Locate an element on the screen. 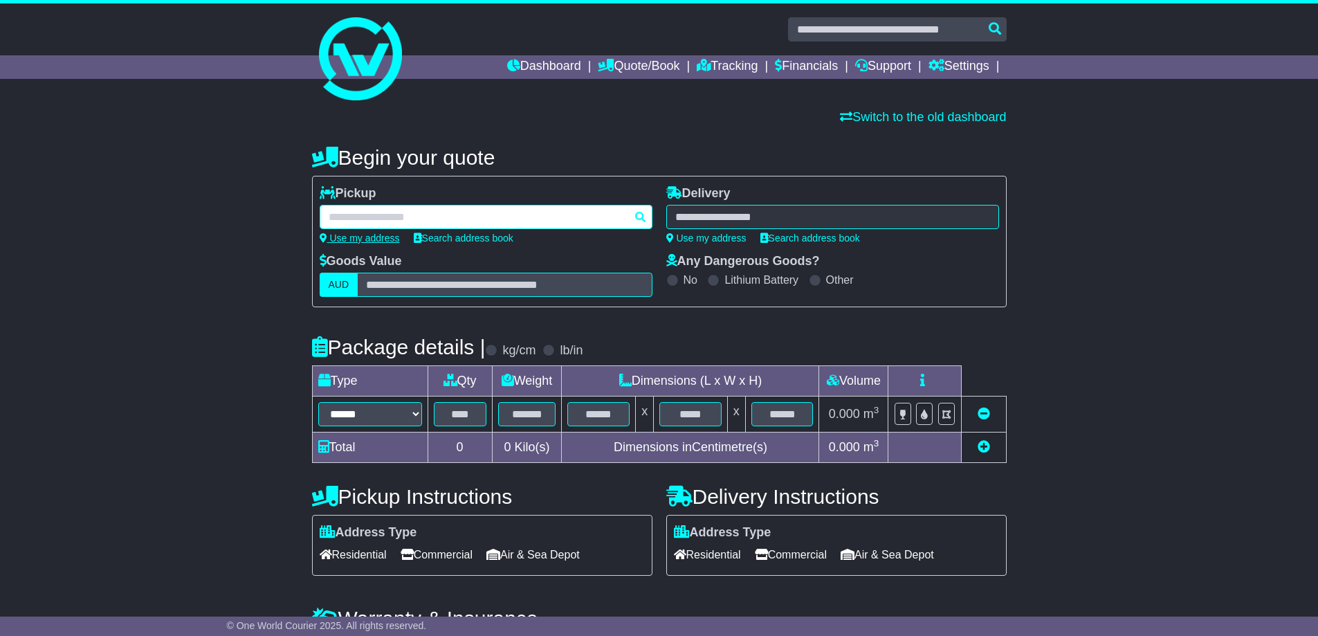 The height and width of the screenshot is (636, 1318). a: Tracking is located at coordinates (727, 67).